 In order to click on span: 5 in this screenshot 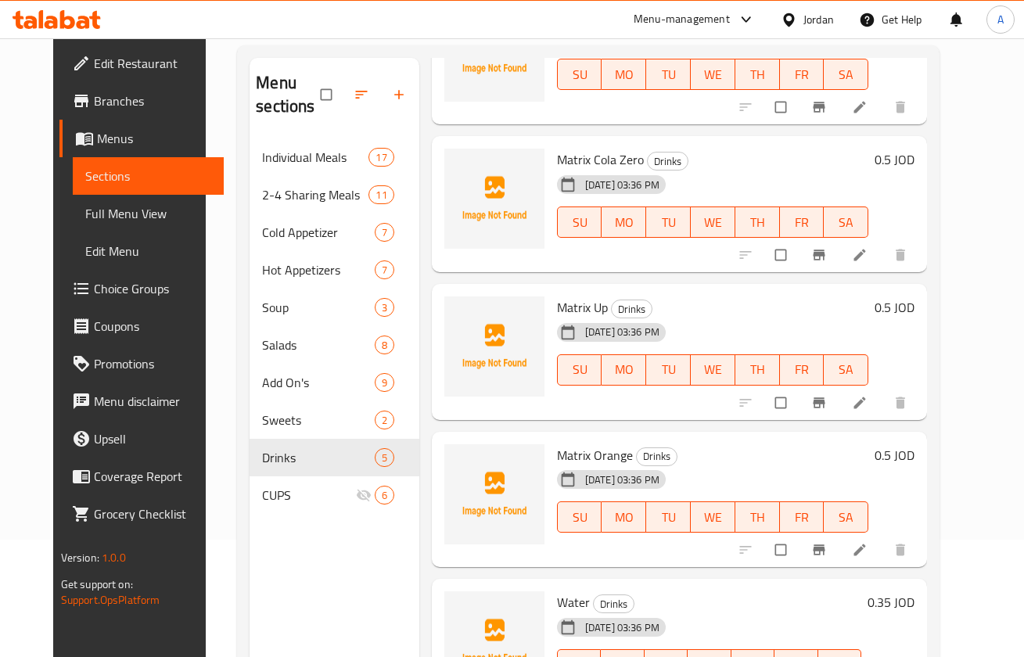, I will do `click(384, 458)`.